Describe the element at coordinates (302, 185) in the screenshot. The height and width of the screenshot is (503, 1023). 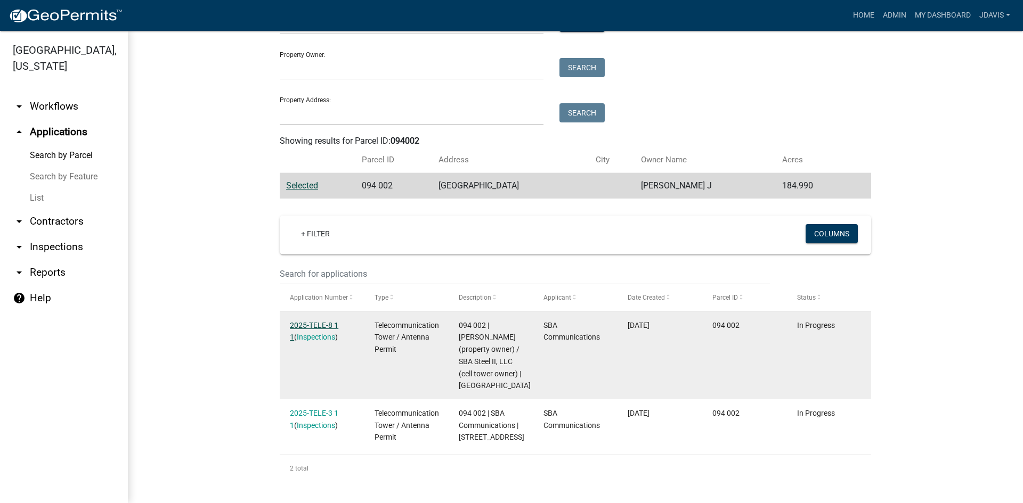
I see `a: Selected` at that location.